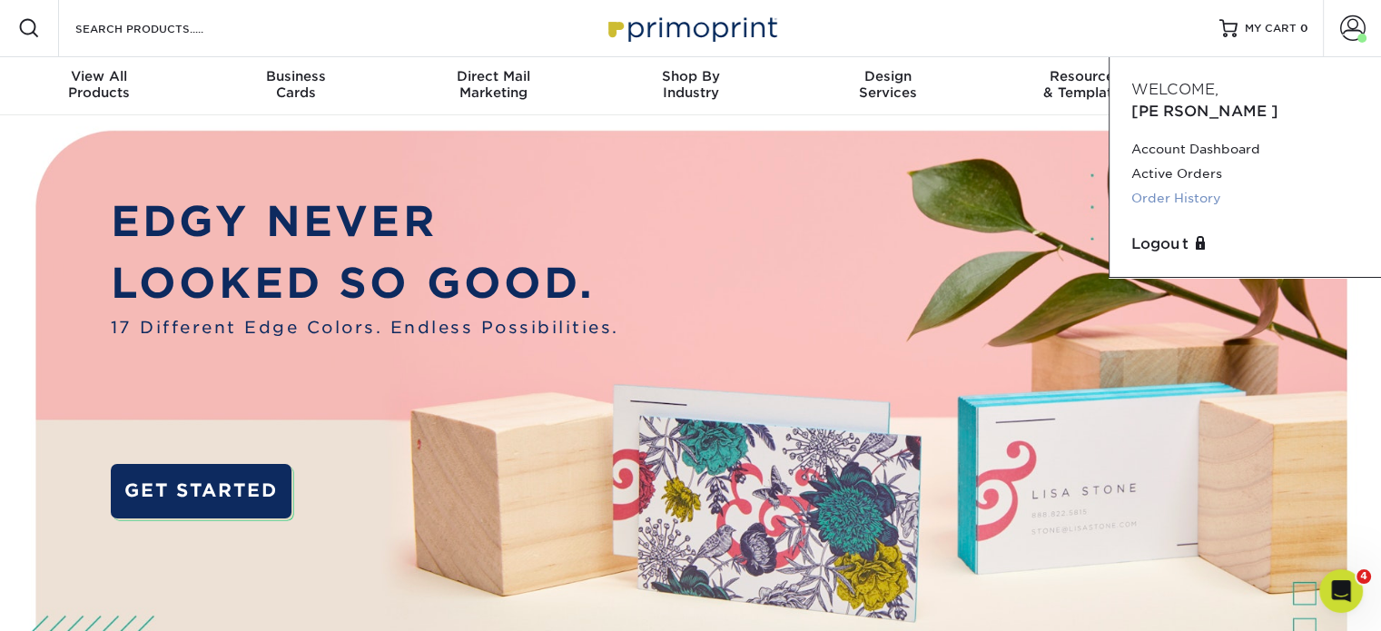 This screenshot has height=631, width=1381. I want to click on span: Shop By, so click(690, 76).